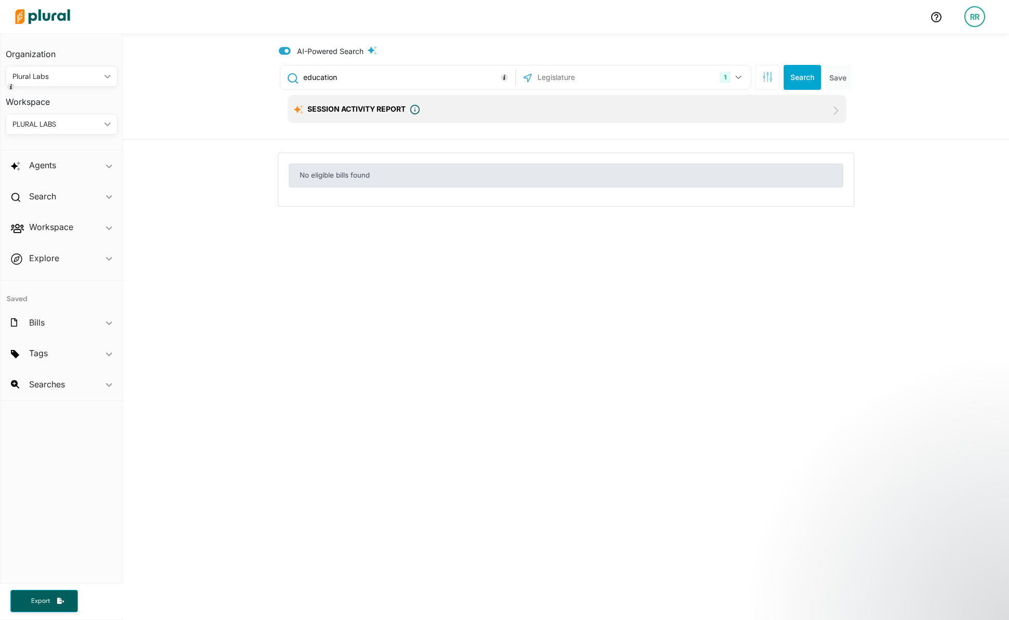 The height and width of the screenshot is (620, 1009). I want to click on h3: Workspace, so click(61, 98).